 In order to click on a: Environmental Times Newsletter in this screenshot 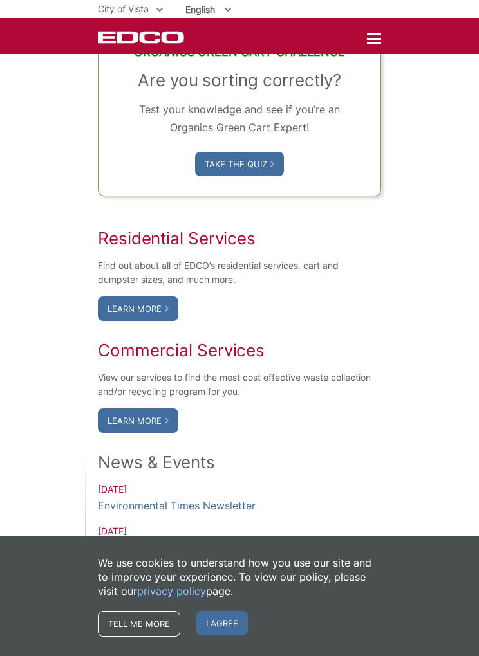, I will do `click(176, 506)`.